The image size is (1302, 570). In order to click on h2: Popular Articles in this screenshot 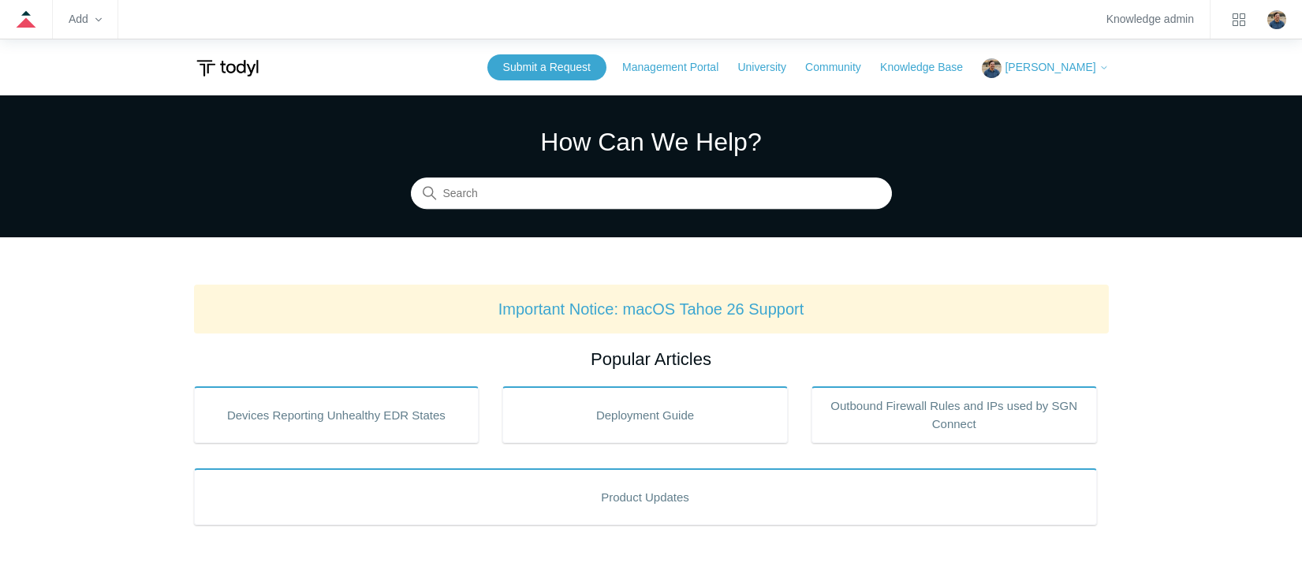, I will do `click(651, 359)`.